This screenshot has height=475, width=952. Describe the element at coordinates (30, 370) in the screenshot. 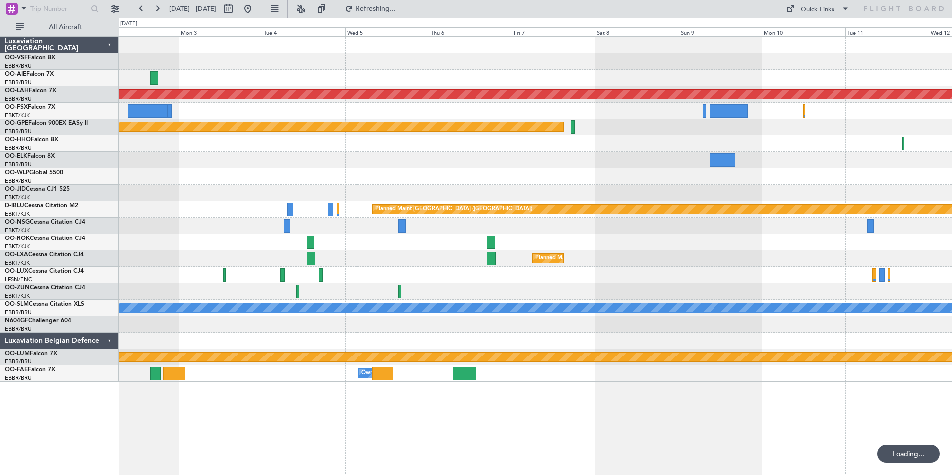

I see `a: OO-FAEFalcon 7X` at that location.